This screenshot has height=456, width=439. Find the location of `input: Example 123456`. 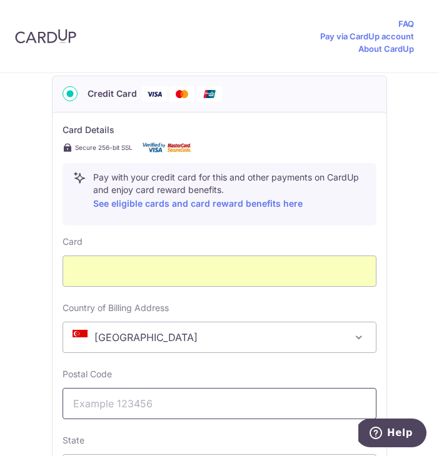

input: Example 123456 is located at coordinates (219, 404).